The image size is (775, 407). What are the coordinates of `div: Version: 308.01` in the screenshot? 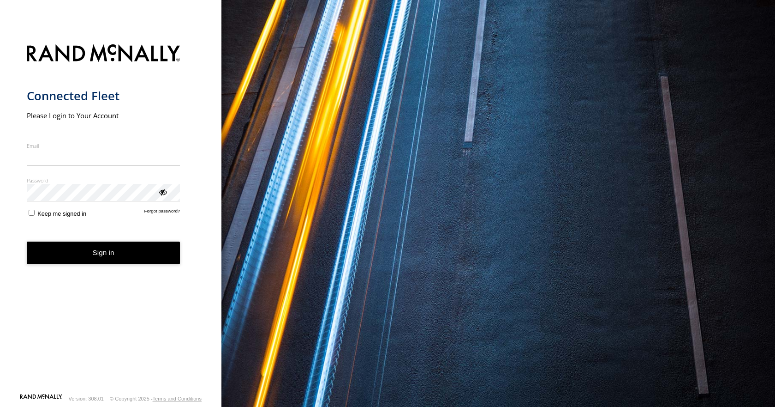 It's located at (86, 398).